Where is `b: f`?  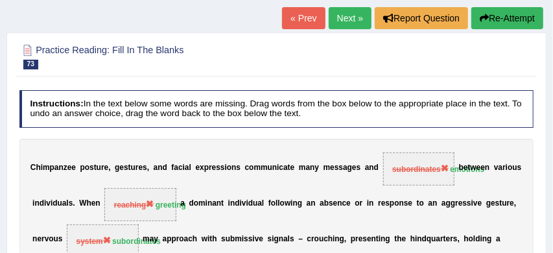
b: f is located at coordinates (173, 167).